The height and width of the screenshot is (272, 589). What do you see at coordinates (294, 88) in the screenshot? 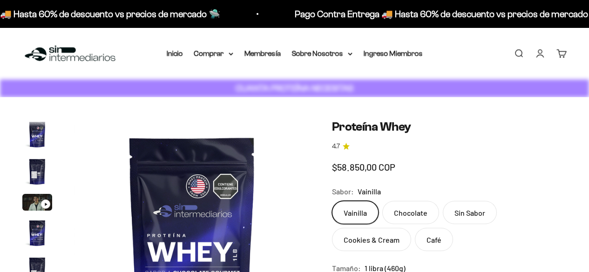
I see `strong: CUANTA PROTEÍNA NECESITAS` at bounding box center [294, 88].